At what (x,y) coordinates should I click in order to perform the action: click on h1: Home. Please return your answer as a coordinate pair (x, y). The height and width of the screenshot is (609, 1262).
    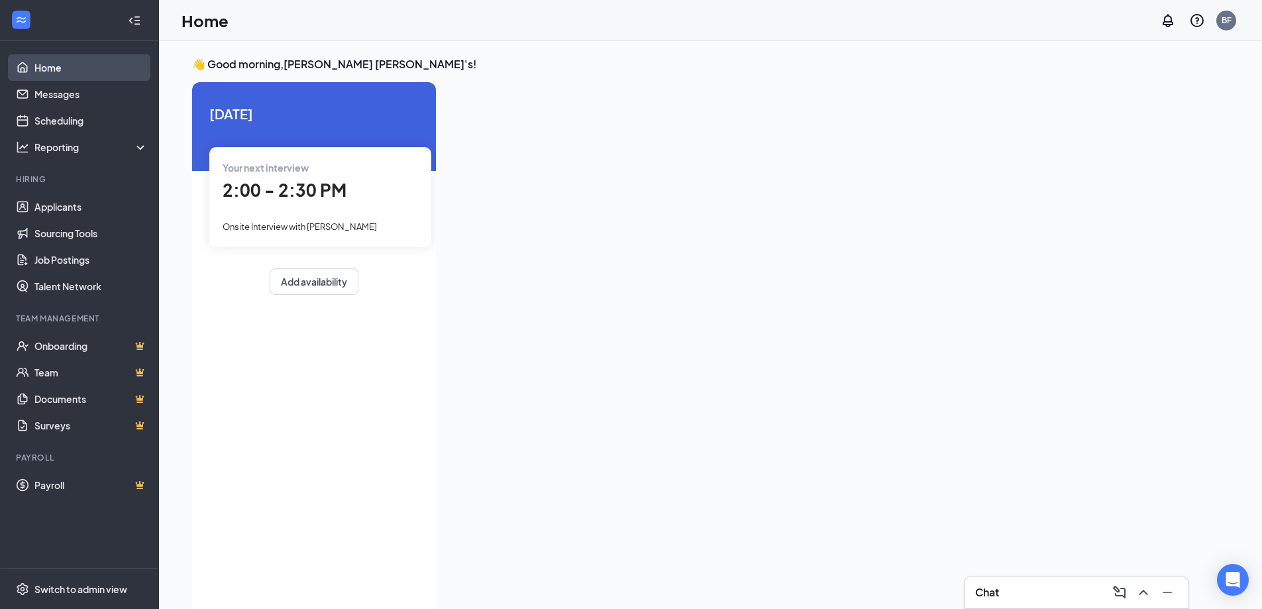
    Looking at the image, I should click on (205, 21).